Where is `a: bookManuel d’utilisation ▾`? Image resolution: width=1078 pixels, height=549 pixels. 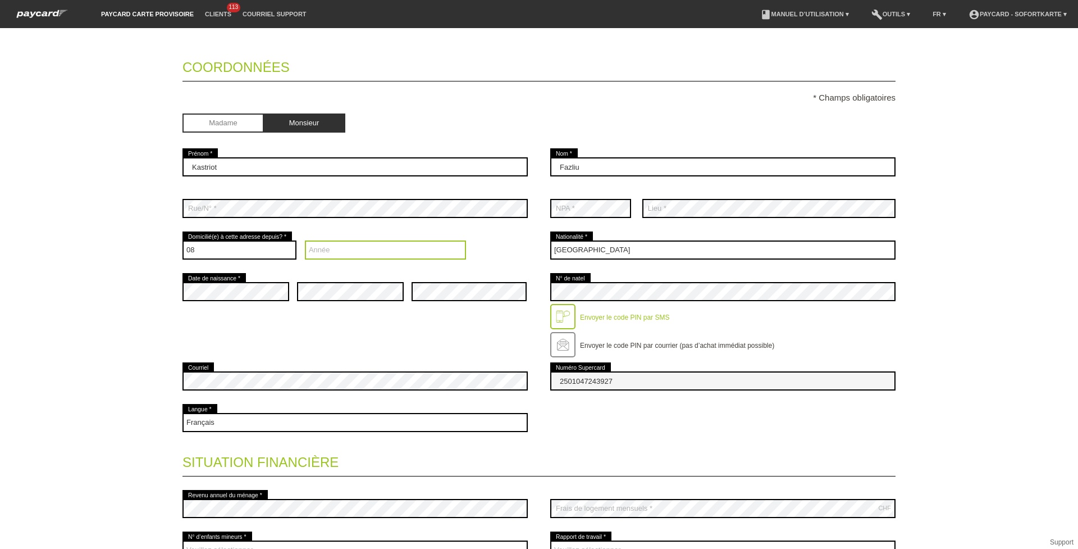 a: bookManuel d’utilisation ▾ is located at coordinates (805, 14).